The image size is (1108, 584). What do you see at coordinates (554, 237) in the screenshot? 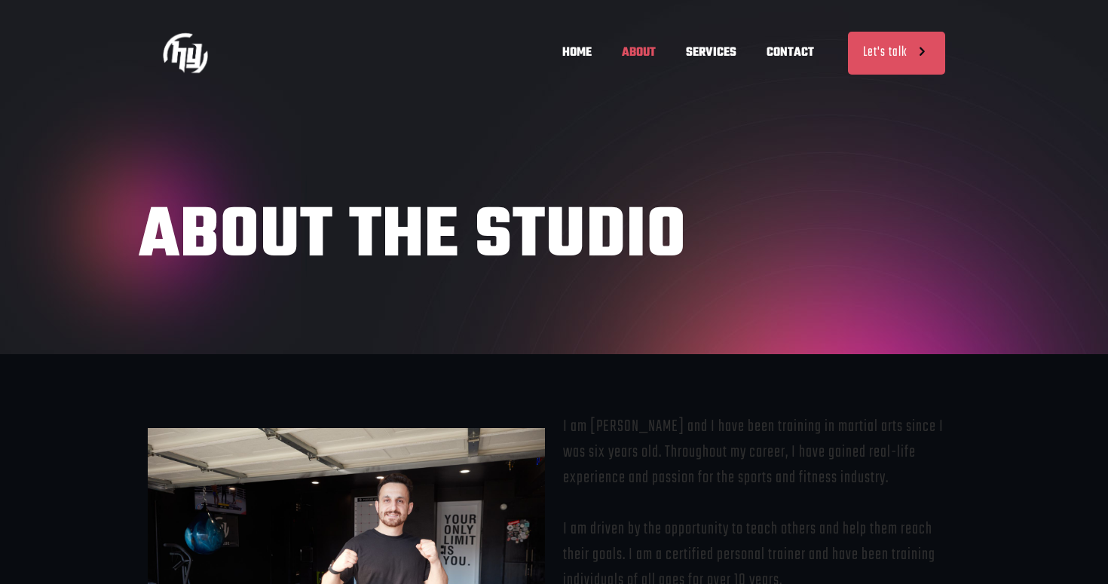
I see `h1: ABOUT THE STUDIO` at bounding box center [554, 237].